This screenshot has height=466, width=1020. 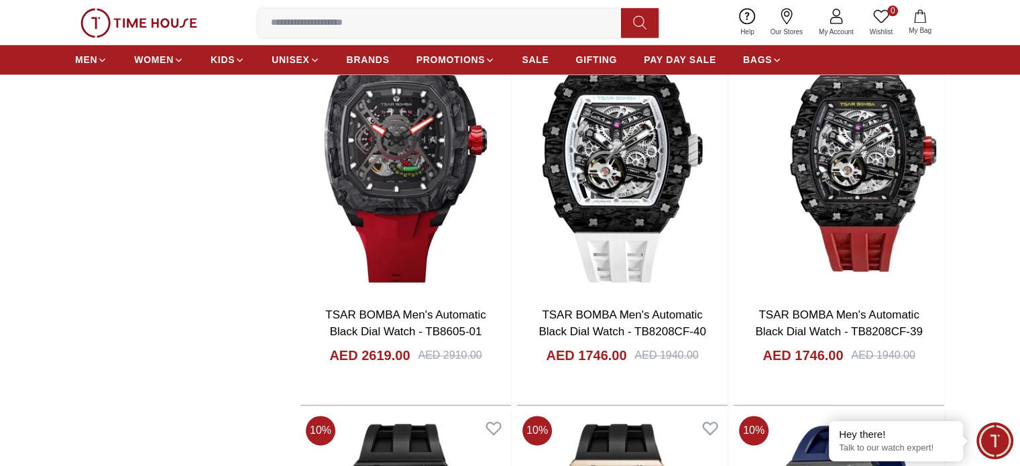 What do you see at coordinates (920, 30) in the screenshot?
I see `span: My Bag` at bounding box center [920, 30].